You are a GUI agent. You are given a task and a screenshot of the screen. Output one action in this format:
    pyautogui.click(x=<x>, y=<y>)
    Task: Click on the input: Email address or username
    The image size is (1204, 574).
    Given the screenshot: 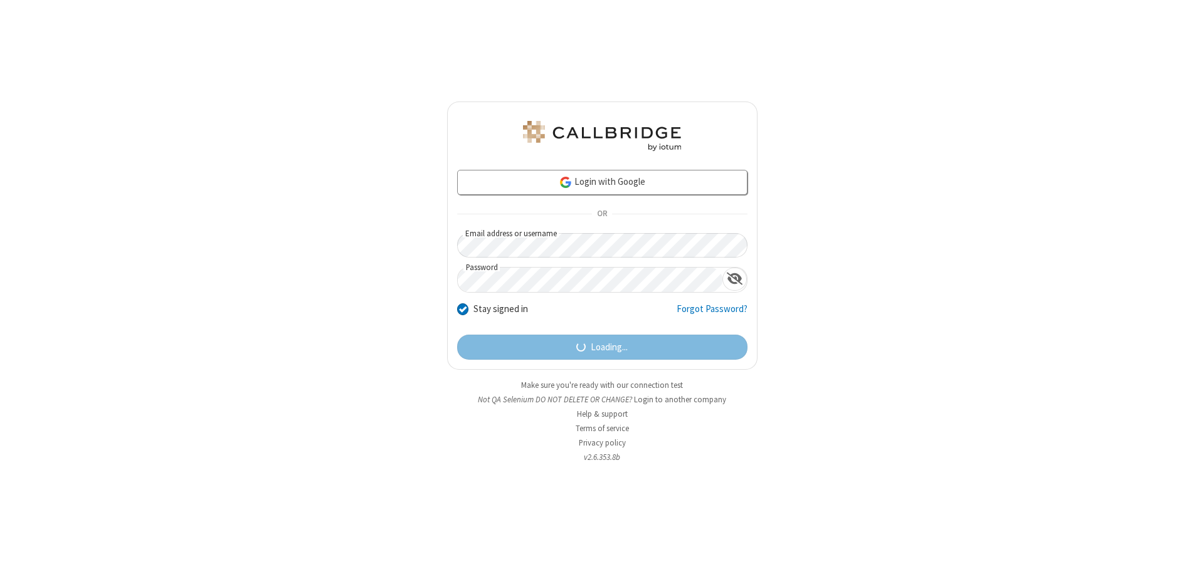 What is the action you would take?
    pyautogui.click(x=602, y=245)
    